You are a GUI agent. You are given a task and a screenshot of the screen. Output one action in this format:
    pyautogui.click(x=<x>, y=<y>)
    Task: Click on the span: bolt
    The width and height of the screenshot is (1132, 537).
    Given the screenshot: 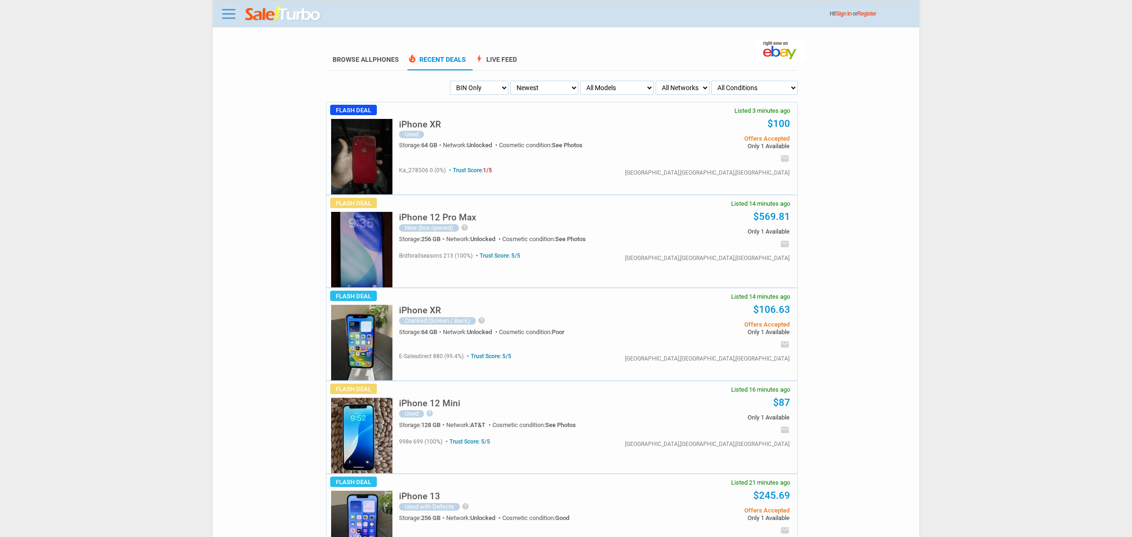 What is the action you would take?
    pyautogui.click(x=479, y=58)
    